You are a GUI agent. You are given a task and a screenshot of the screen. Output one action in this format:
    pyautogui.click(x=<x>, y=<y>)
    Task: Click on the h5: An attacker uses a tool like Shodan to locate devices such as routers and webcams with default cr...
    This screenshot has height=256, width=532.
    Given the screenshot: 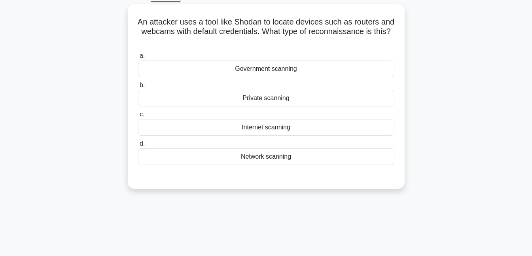 What is the action you would take?
    pyautogui.click(x=266, y=32)
    